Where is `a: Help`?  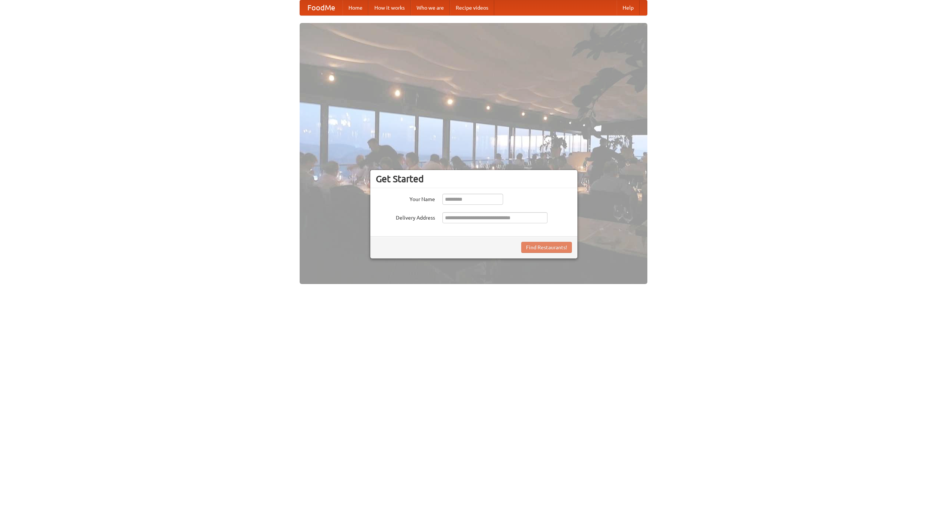
a: Help is located at coordinates (628, 8).